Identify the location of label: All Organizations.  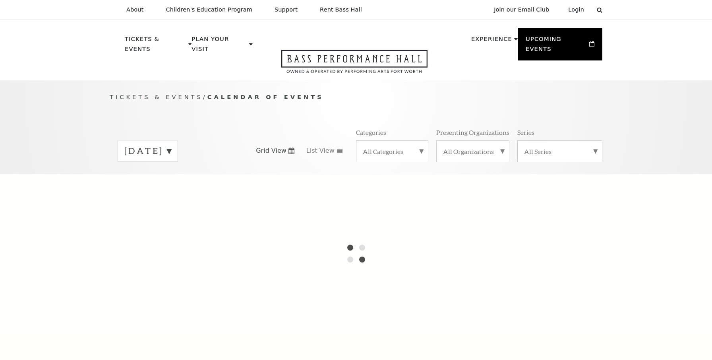
(473, 151).